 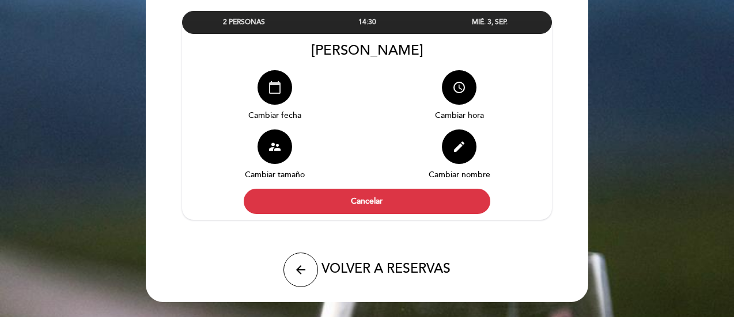 What do you see at coordinates (386, 269) in the screenshot?
I see `span: VOLVER A RESERVAS` at bounding box center [386, 269].